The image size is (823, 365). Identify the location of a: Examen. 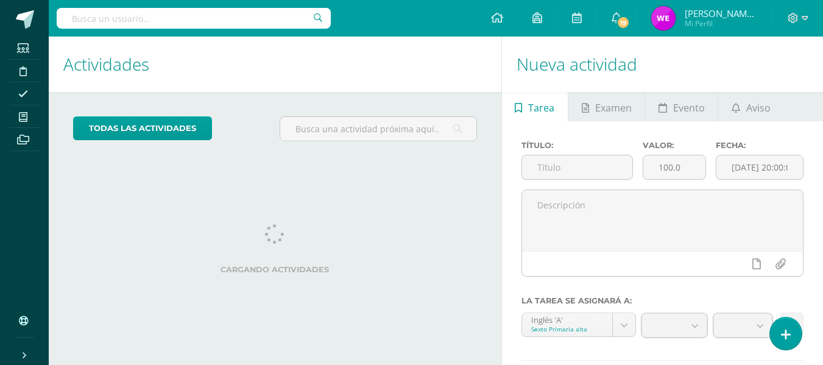
(606, 107).